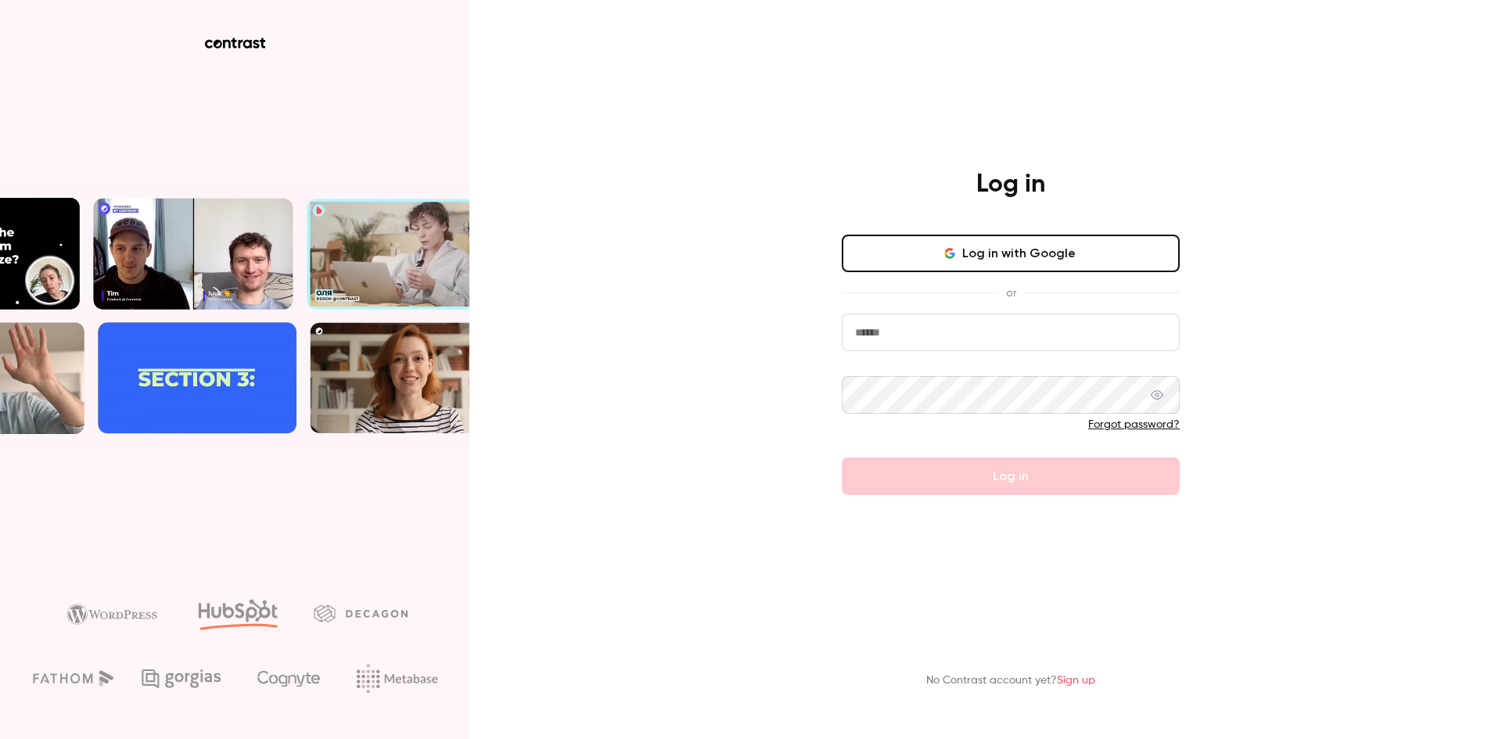 This screenshot has height=739, width=1502. What do you see at coordinates (1075, 680) in the screenshot?
I see `a: Sign up` at bounding box center [1075, 680].